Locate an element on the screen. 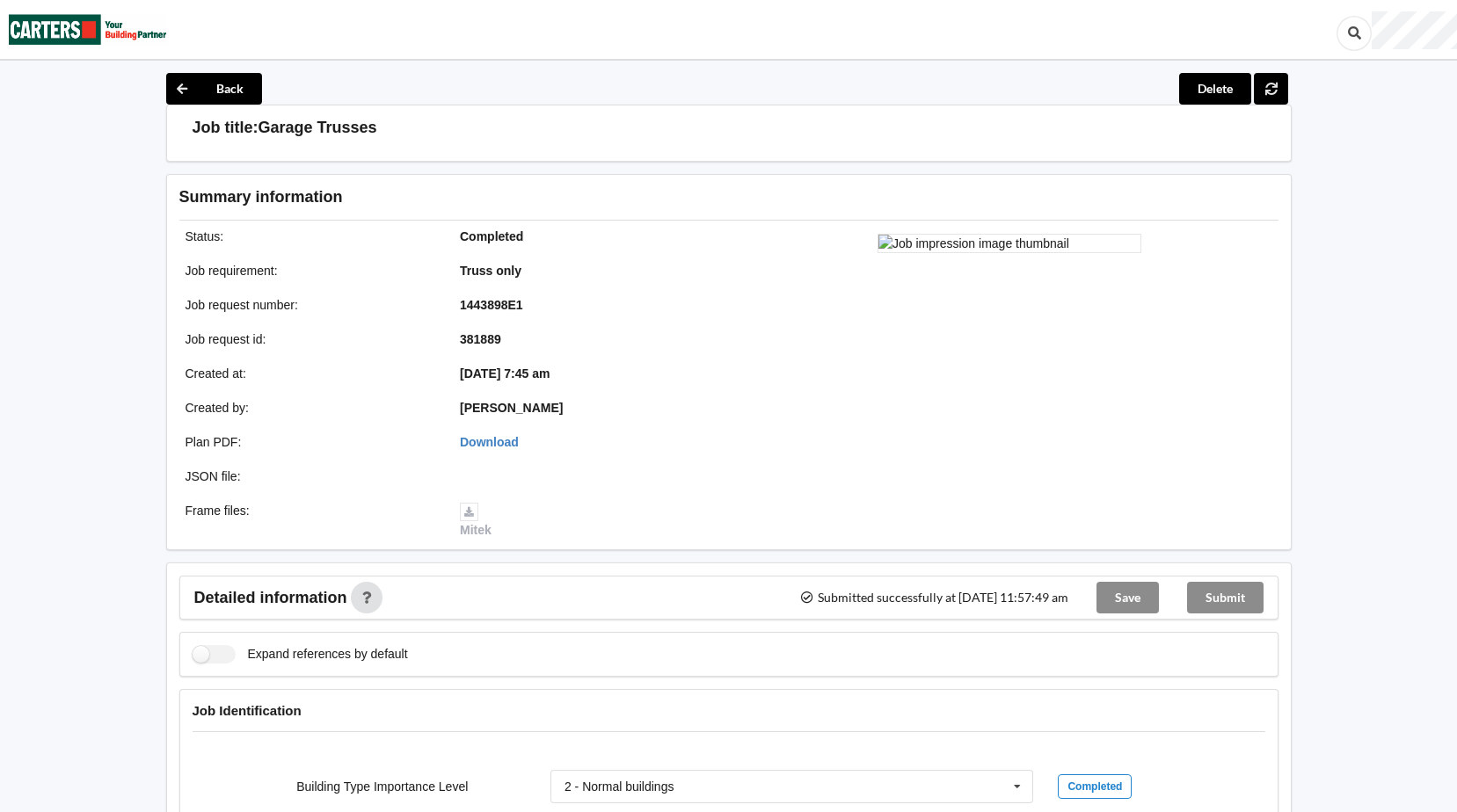  label: Building Type Importance Level is located at coordinates (382, 787).